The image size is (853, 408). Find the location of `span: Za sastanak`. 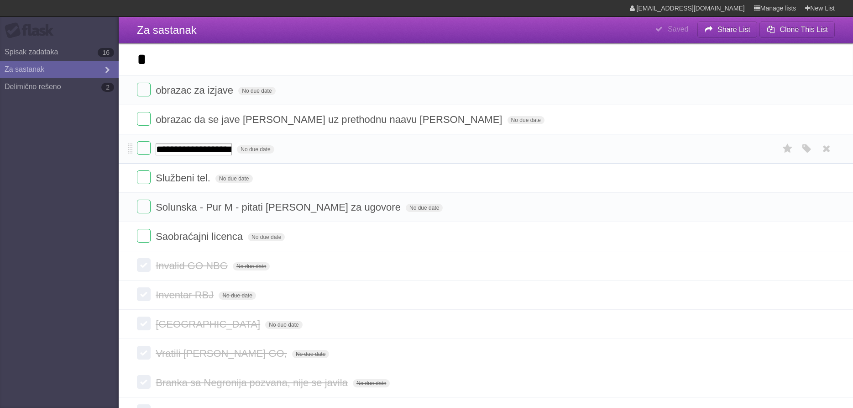

span: Za sastanak is located at coordinates (167, 30).